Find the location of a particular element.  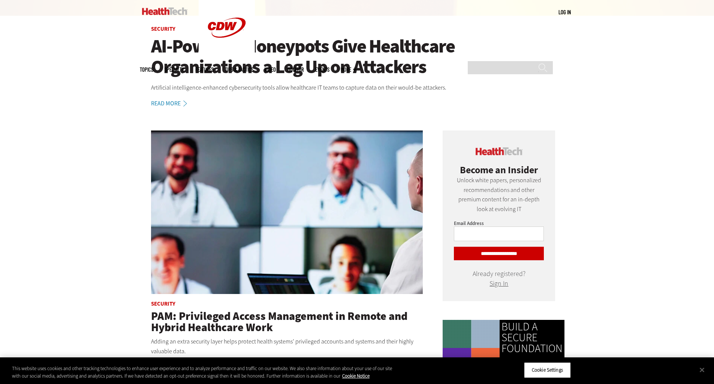

button: Cookie Settings is located at coordinates (547, 370).